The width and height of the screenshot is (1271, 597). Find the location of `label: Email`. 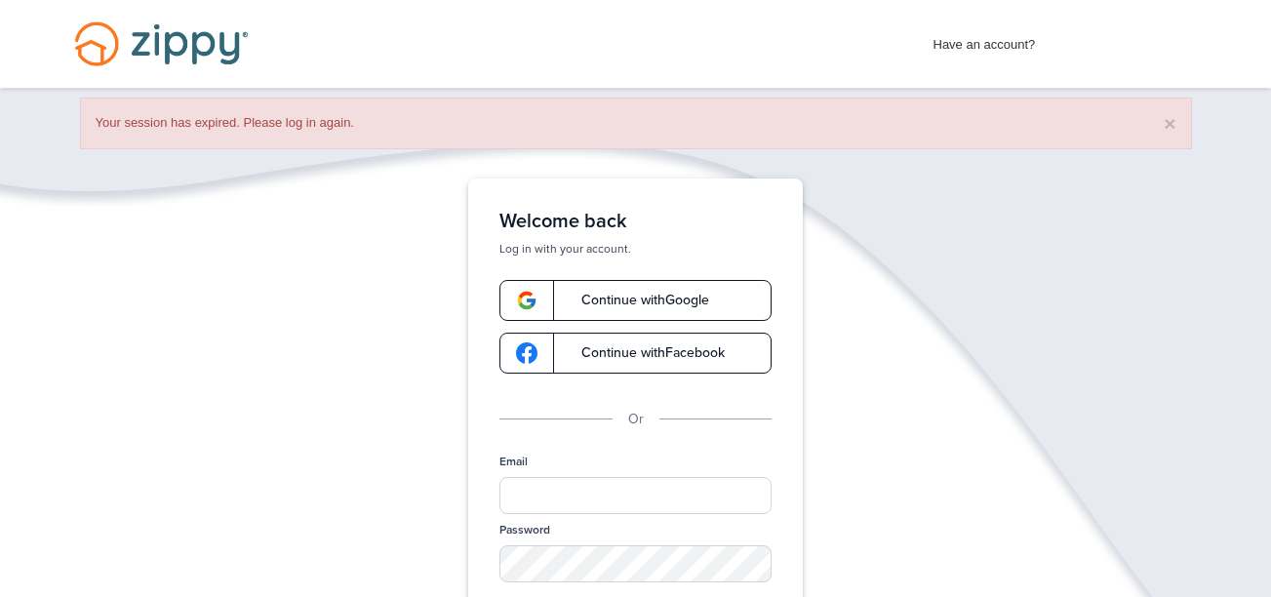

label: Email is located at coordinates (513, 461).